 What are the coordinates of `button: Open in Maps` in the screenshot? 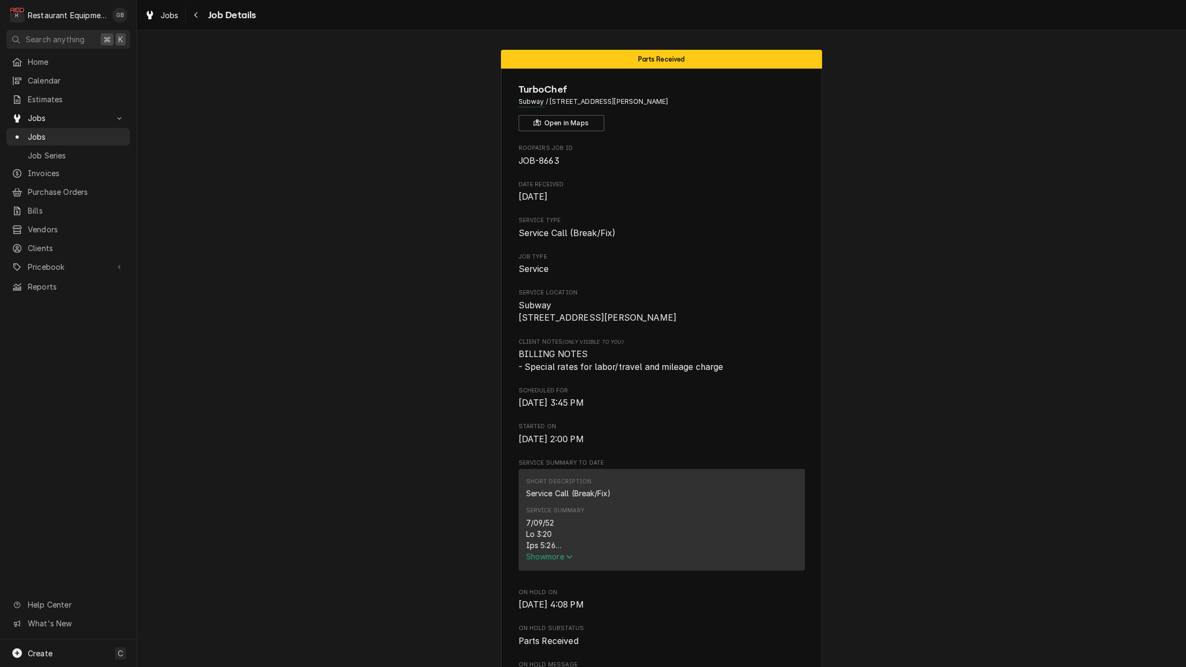 It's located at (561, 123).